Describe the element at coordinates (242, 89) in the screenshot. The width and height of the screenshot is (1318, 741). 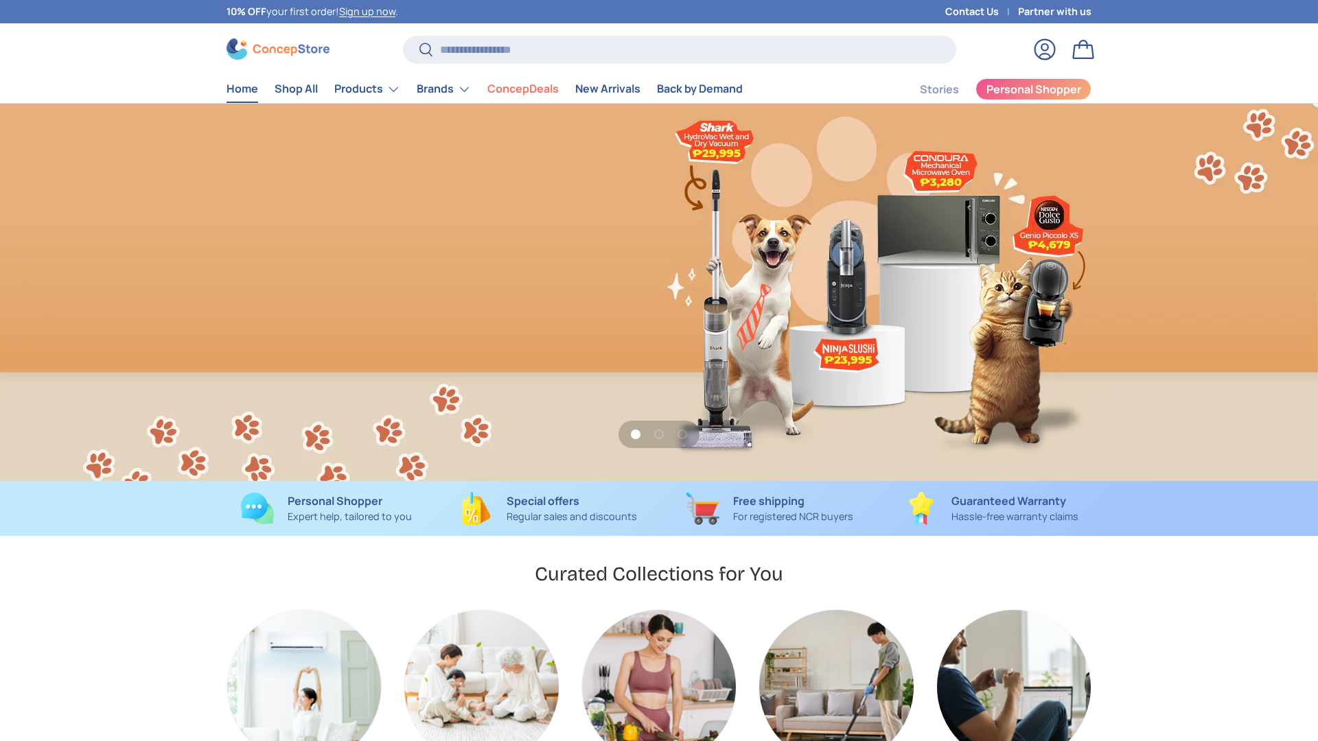
I see `a: Home` at that location.